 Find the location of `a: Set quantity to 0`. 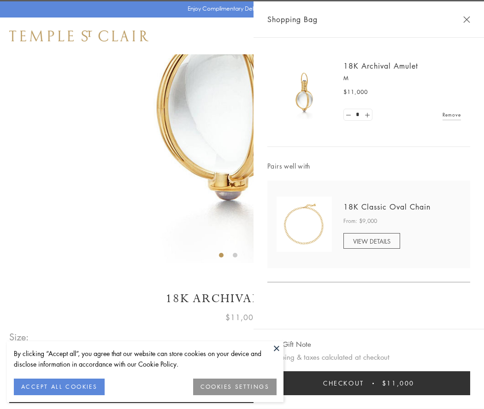

a: Set quantity to 0 is located at coordinates (349, 115).